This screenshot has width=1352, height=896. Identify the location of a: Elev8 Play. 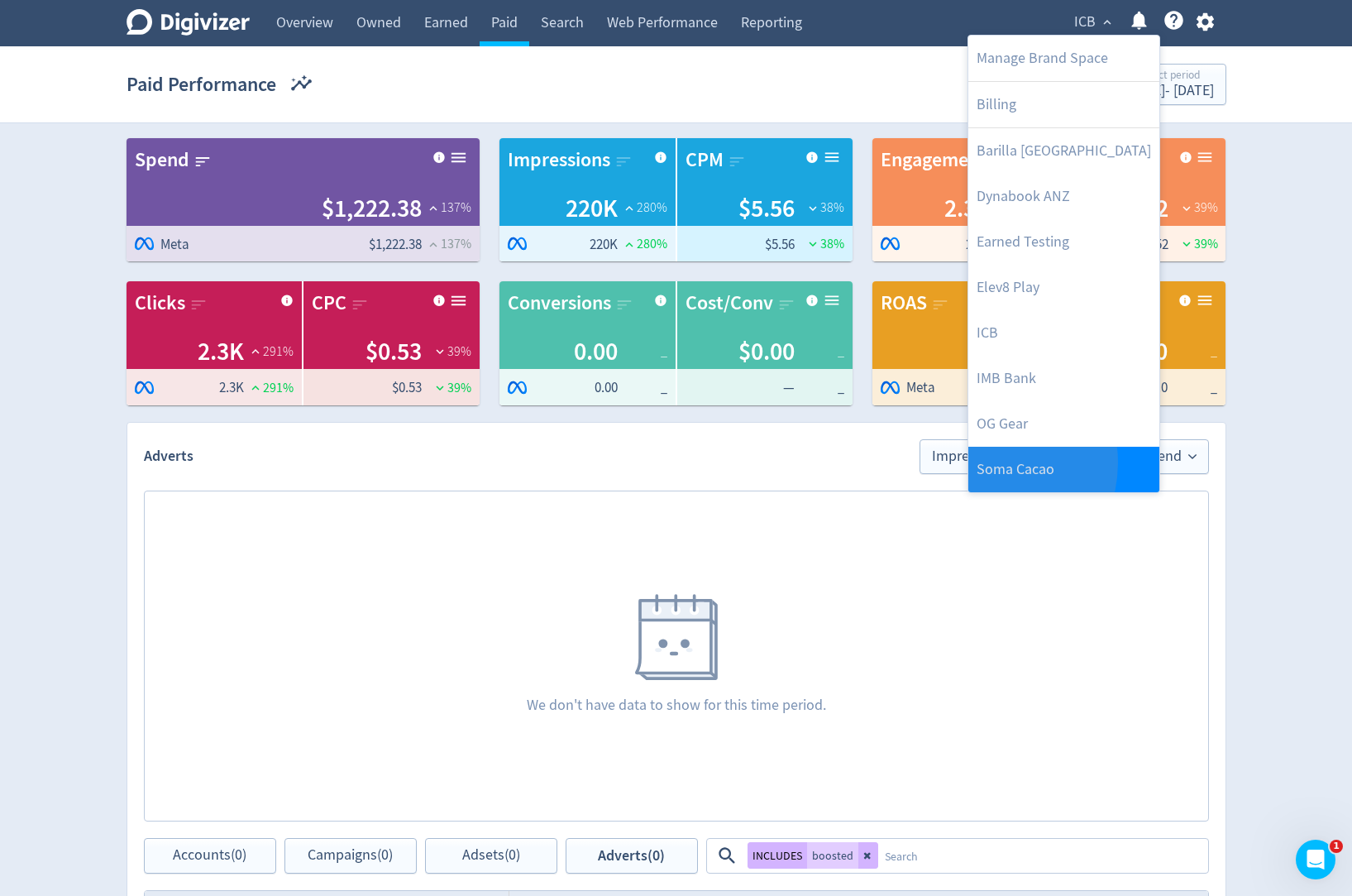
(1064, 287).